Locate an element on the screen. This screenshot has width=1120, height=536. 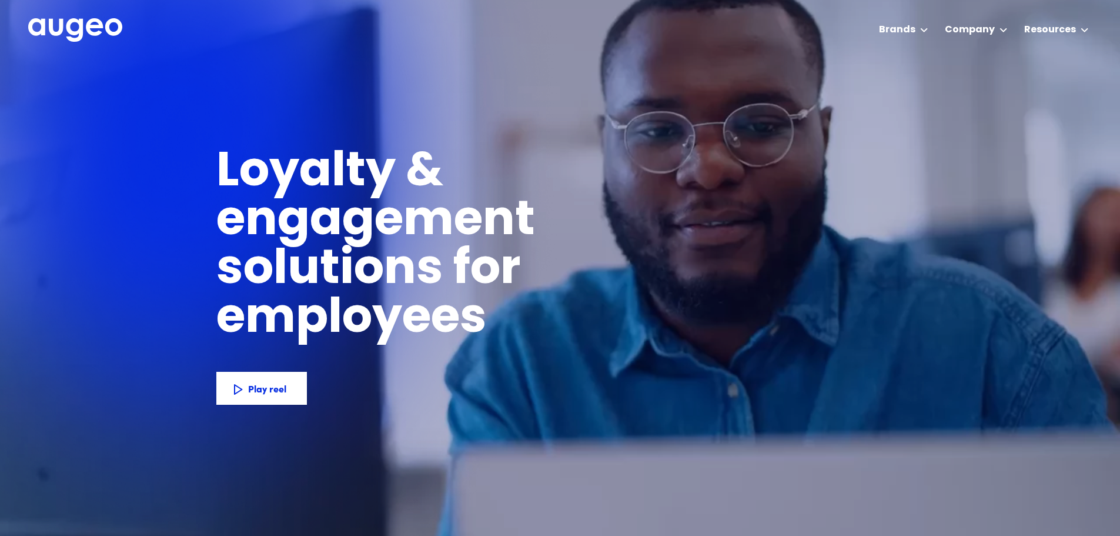
a: Play reel is located at coordinates (262, 388).